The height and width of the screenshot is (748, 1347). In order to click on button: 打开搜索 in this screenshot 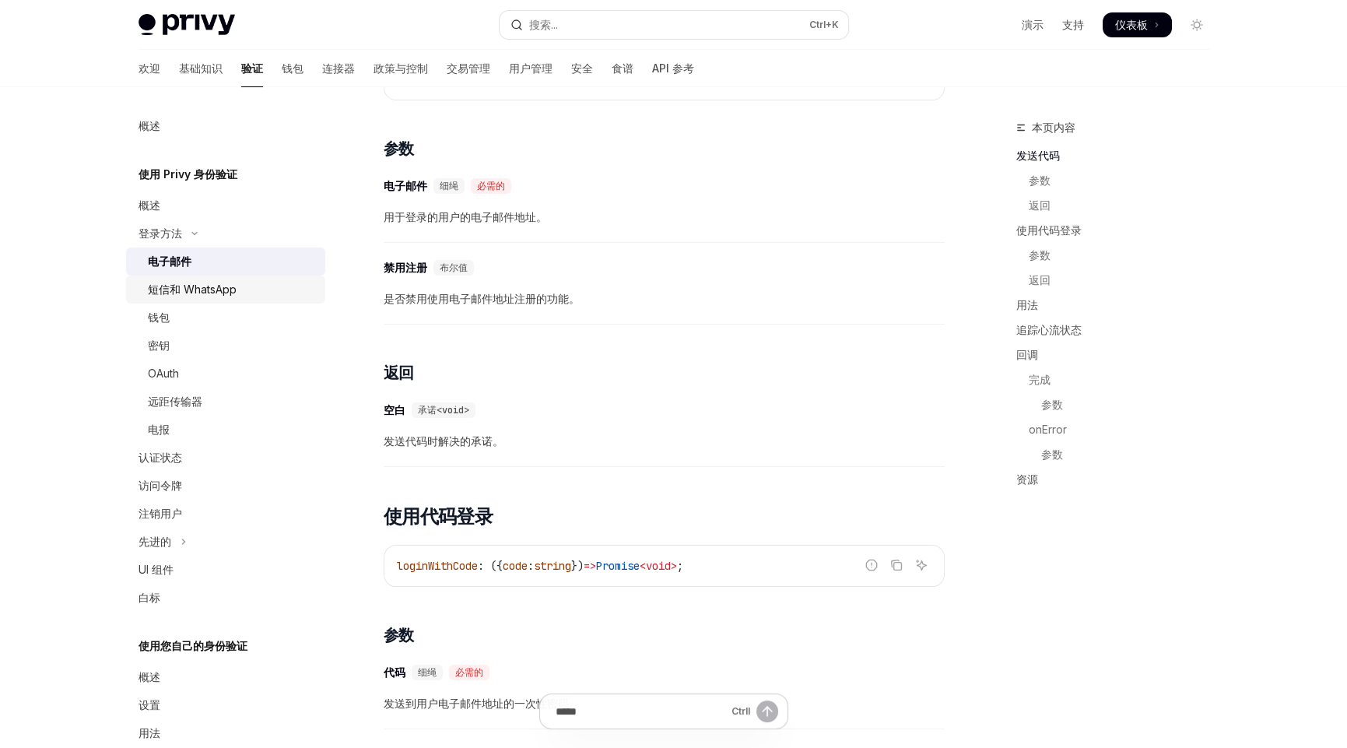, I will do `click(674, 25)`.